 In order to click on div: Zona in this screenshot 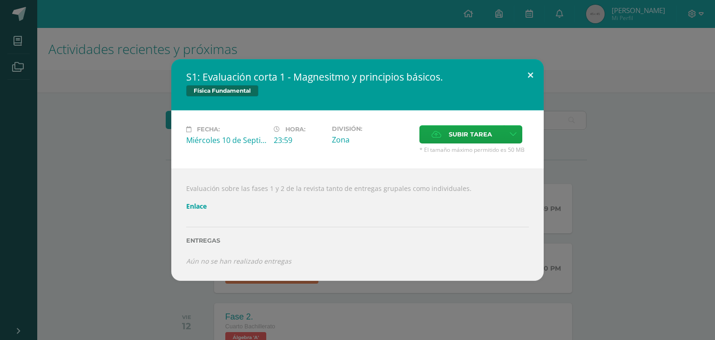, I will do `click(372, 140)`.